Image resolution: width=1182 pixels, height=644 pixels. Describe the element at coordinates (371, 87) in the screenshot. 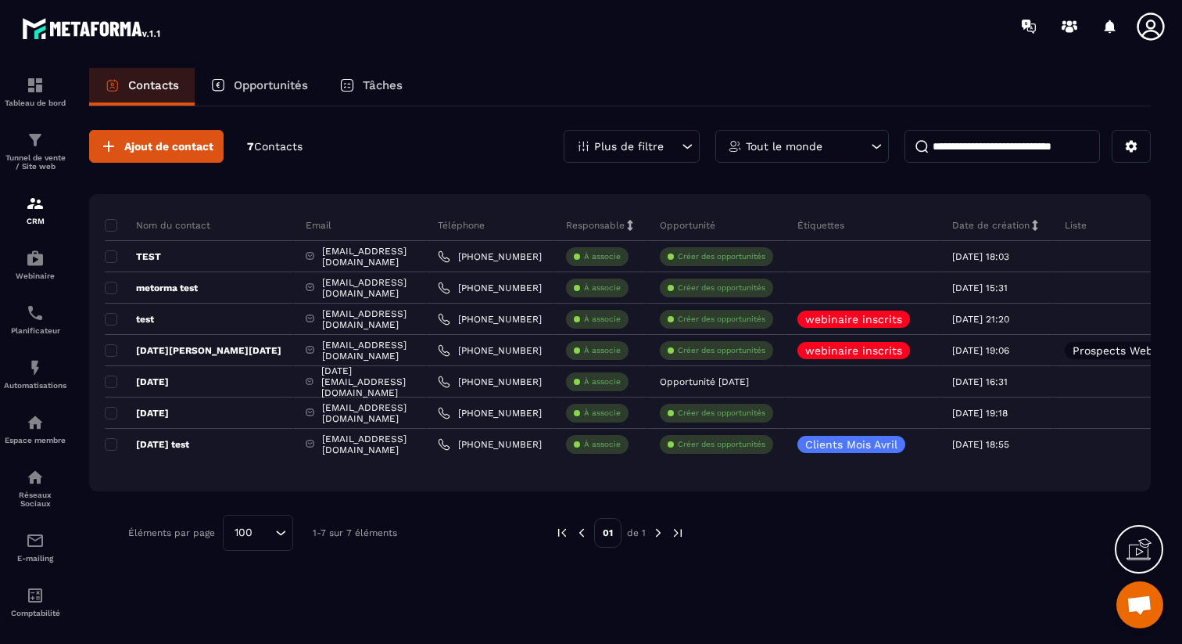

I see `a: Tâches` at that location.